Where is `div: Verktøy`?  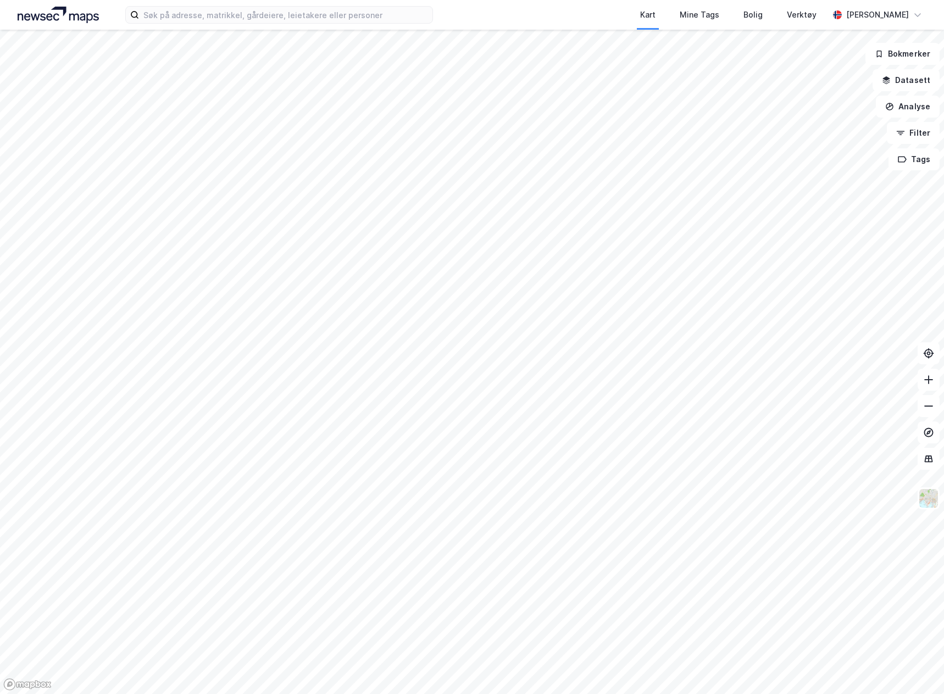 div: Verktøy is located at coordinates (802, 15).